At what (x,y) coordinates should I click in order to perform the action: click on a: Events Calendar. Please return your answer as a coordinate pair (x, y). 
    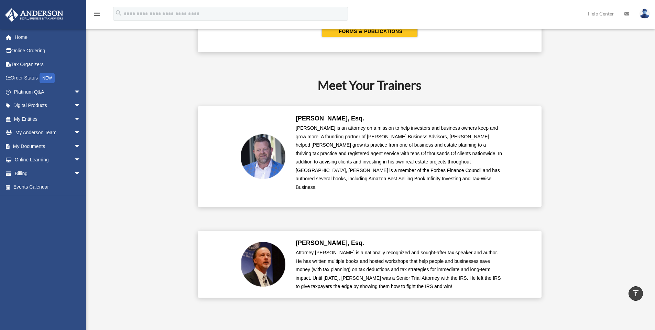
    Looking at the image, I should click on (48, 187).